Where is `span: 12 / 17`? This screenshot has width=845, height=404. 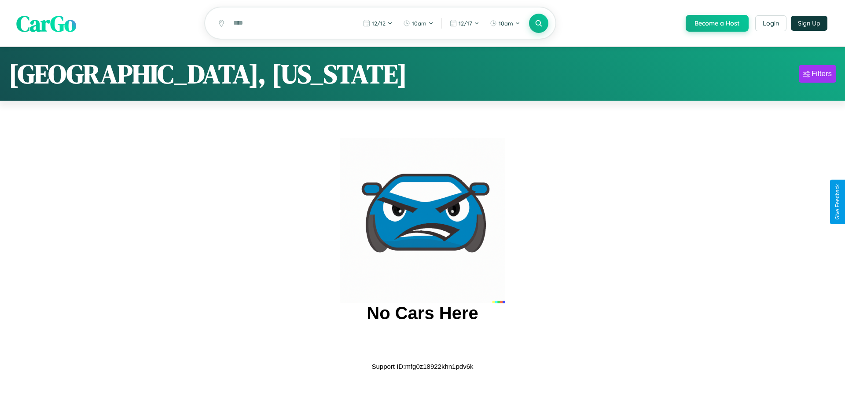
span: 12 / 17 is located at coordinates (465, 23).